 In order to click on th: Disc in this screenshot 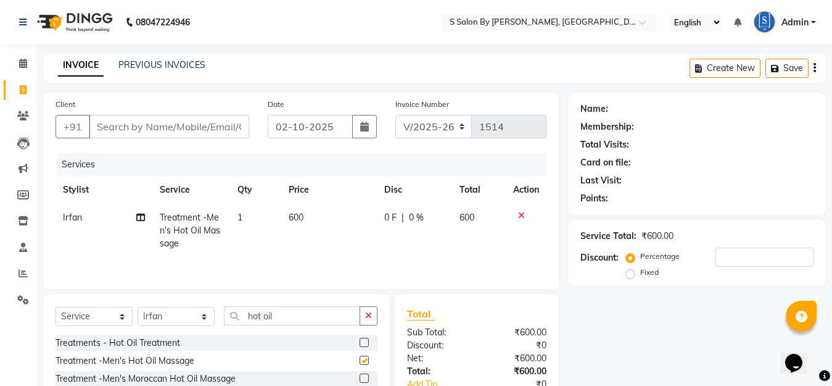, I will do `click(415, 189)`.